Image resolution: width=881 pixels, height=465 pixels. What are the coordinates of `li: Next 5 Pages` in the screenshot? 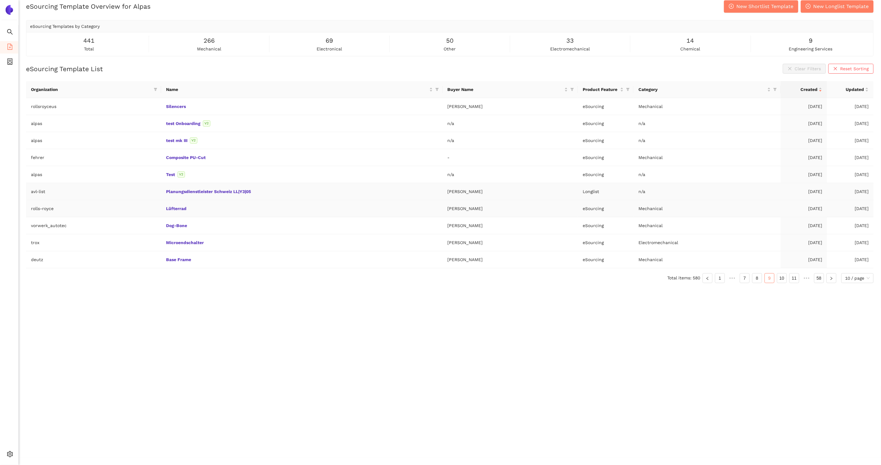 It's located at (806, 278).